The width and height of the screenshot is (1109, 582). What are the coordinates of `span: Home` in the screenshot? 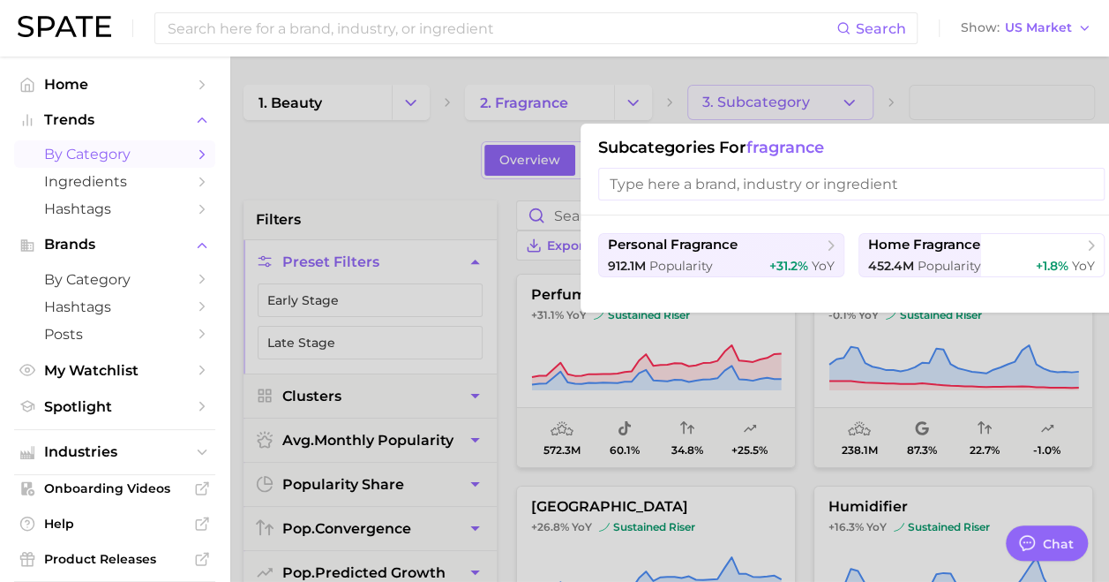 It's located at (115, 84).